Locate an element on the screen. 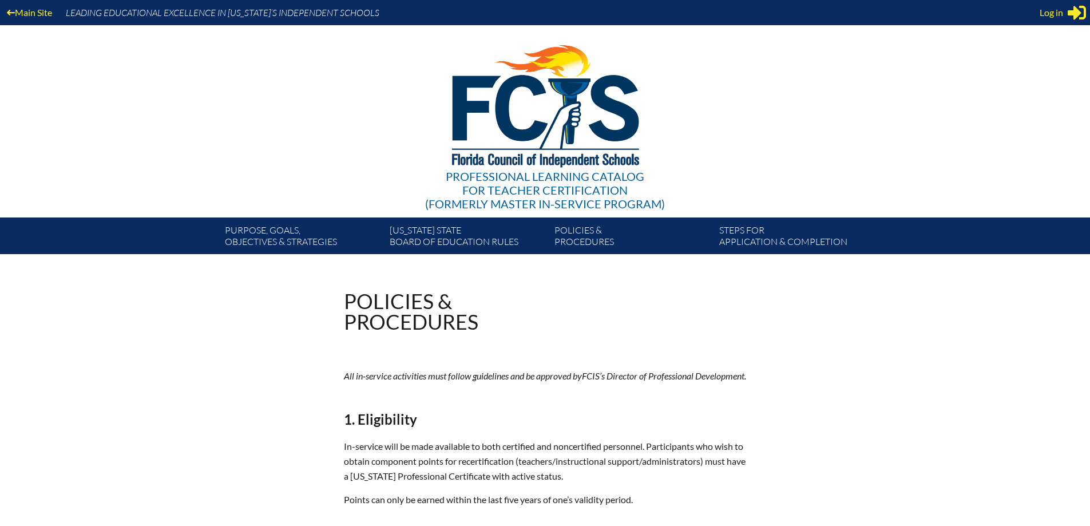 This screenshot has width=1090, height=526. span: FCIS is located at coordinates (590, 375).